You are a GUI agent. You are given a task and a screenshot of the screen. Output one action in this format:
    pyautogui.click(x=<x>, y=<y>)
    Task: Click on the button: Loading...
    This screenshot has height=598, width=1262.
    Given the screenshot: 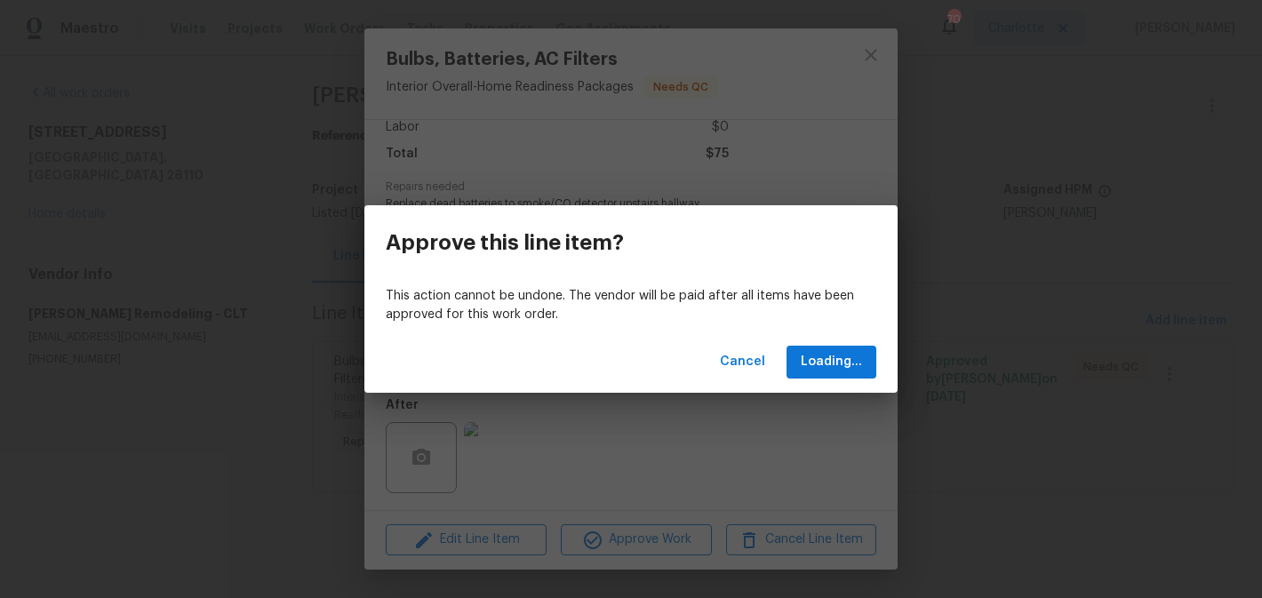 What is the action you would take?
    pyautogui.click(x=831, y=362)
    